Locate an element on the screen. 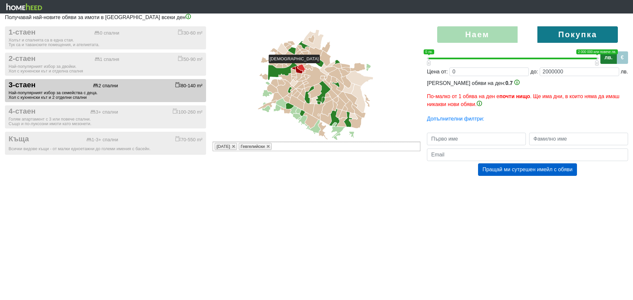  div: Най-популярният избор за двойки. Хол с кухненски кът и отделна спалня is located at coordinates (105, 69).